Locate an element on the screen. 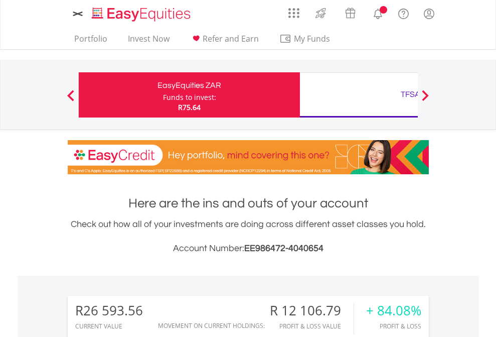 The image size is (496, 337). div: R26 593.56 is located at coordinates (109, 310).